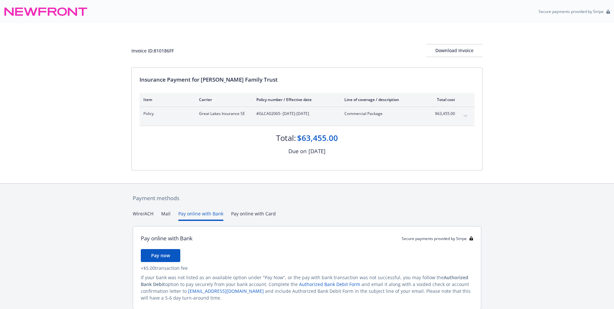 Image resolution: width=614 pixels, height=309 pixels. Describe the element at coordinates (443, 99) in the screenshot. I see `div: Total cost` at that location.